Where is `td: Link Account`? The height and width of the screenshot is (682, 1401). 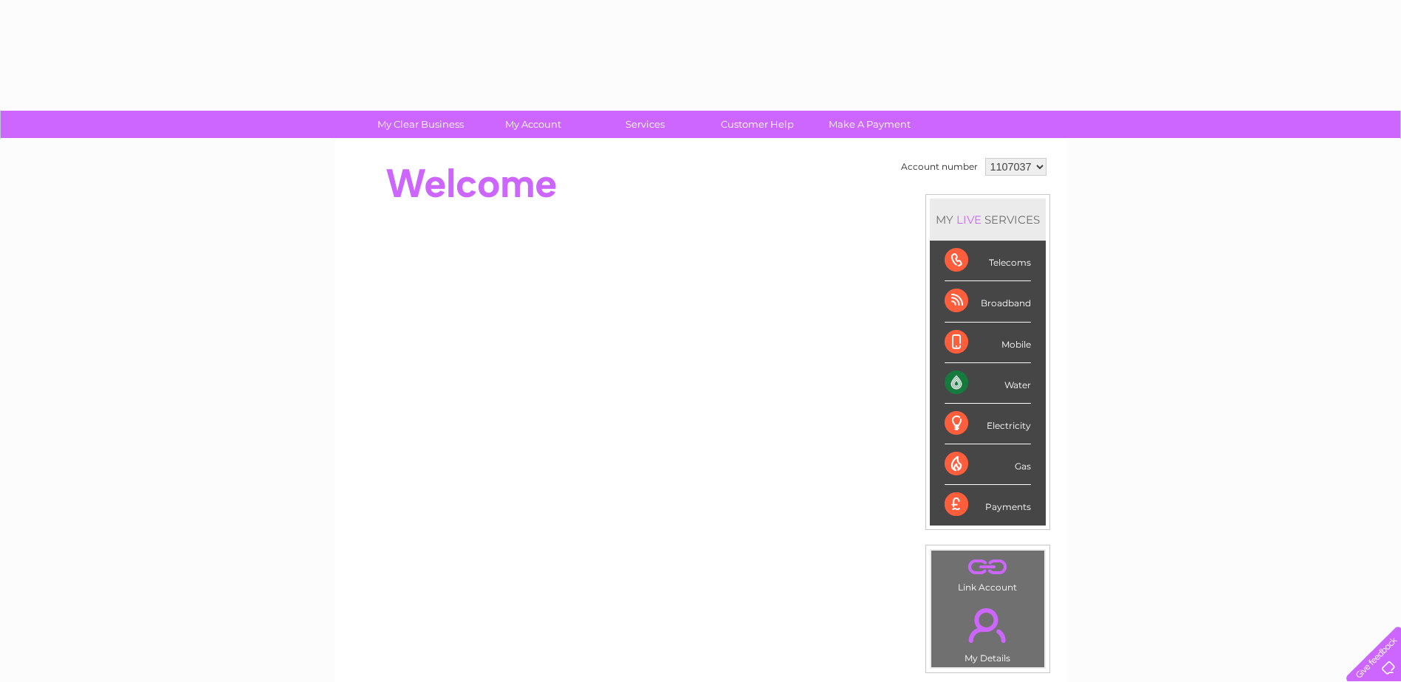
td: Link Account is located at coordinates (987, 573).